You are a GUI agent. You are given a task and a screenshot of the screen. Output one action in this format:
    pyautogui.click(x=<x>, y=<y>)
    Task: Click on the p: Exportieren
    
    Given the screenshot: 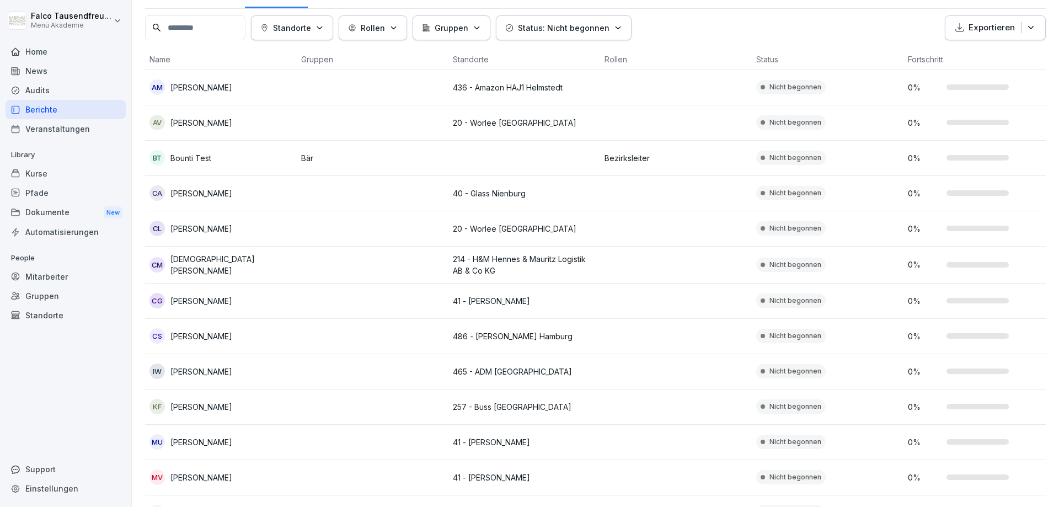 What is the action you would take?
    pyautogui.click(x=991, y=28)
    